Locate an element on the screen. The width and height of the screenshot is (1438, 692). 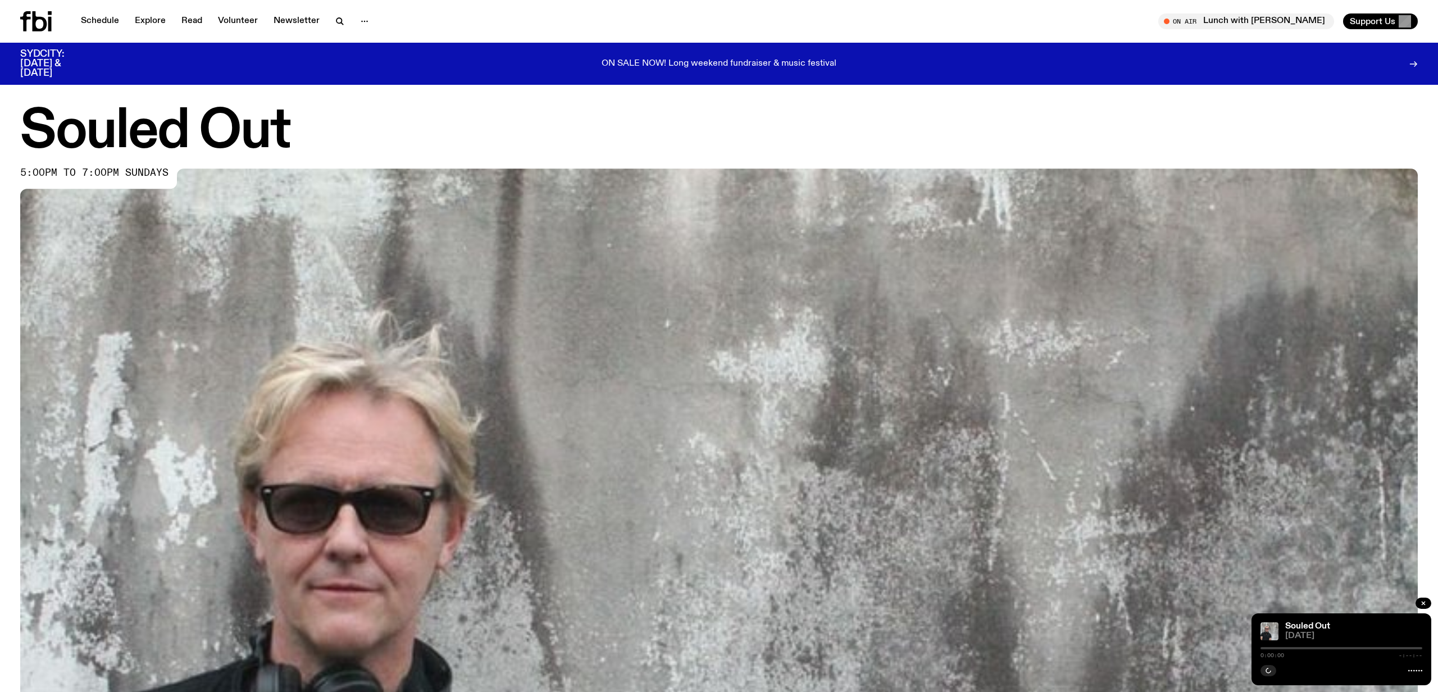
a: Read is located at coordinates (192, 21).